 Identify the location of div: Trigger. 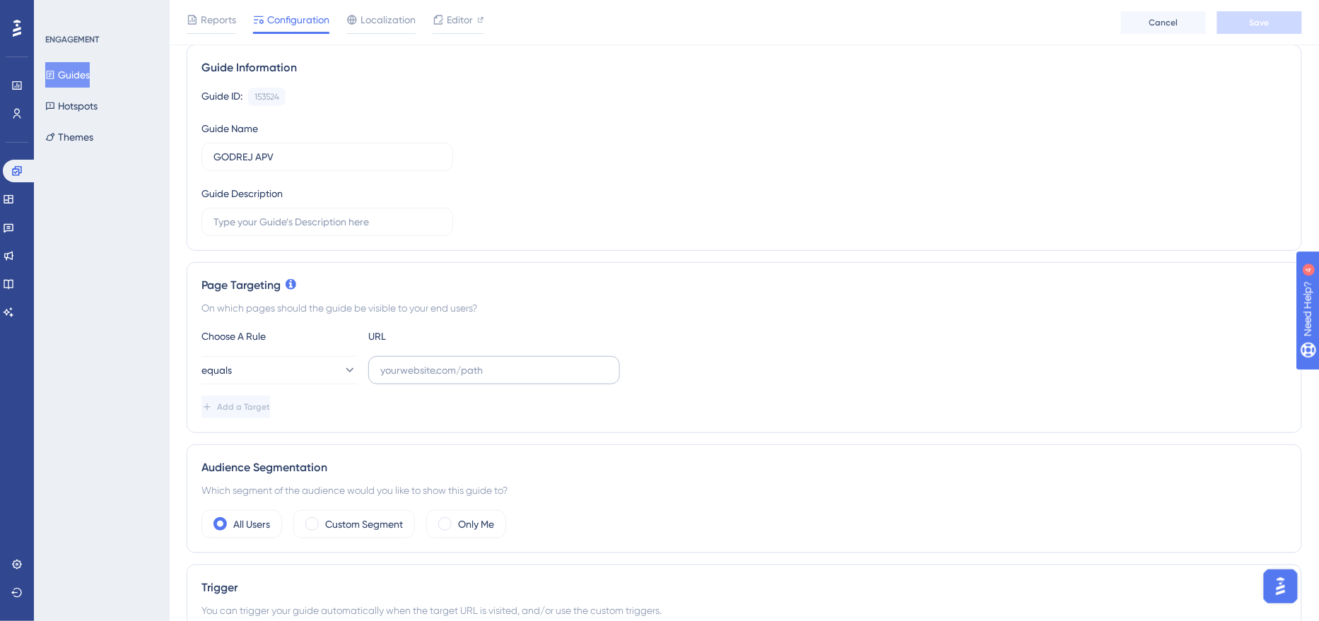
(744, 588).